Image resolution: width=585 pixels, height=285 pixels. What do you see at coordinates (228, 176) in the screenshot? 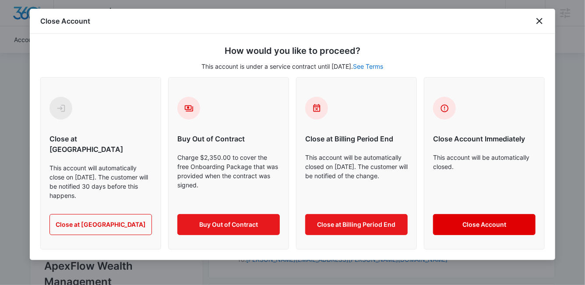
I see `p: Charge $2,350.00 to cover the free Onboarding Package that was provided when the contract was sig...` at bounding box center [228, 176].